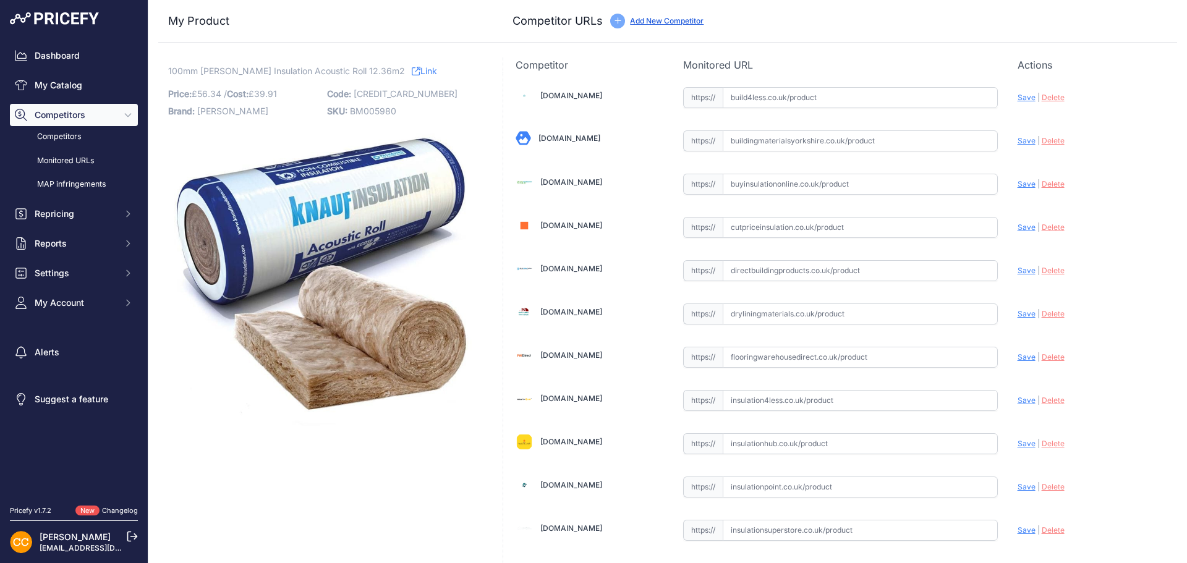 This screenshot has width=1187, height=563. What do you see at coordinates (74, 115) in the screenshot?
I see `button: Competitors` at bounding box center [74, 115].